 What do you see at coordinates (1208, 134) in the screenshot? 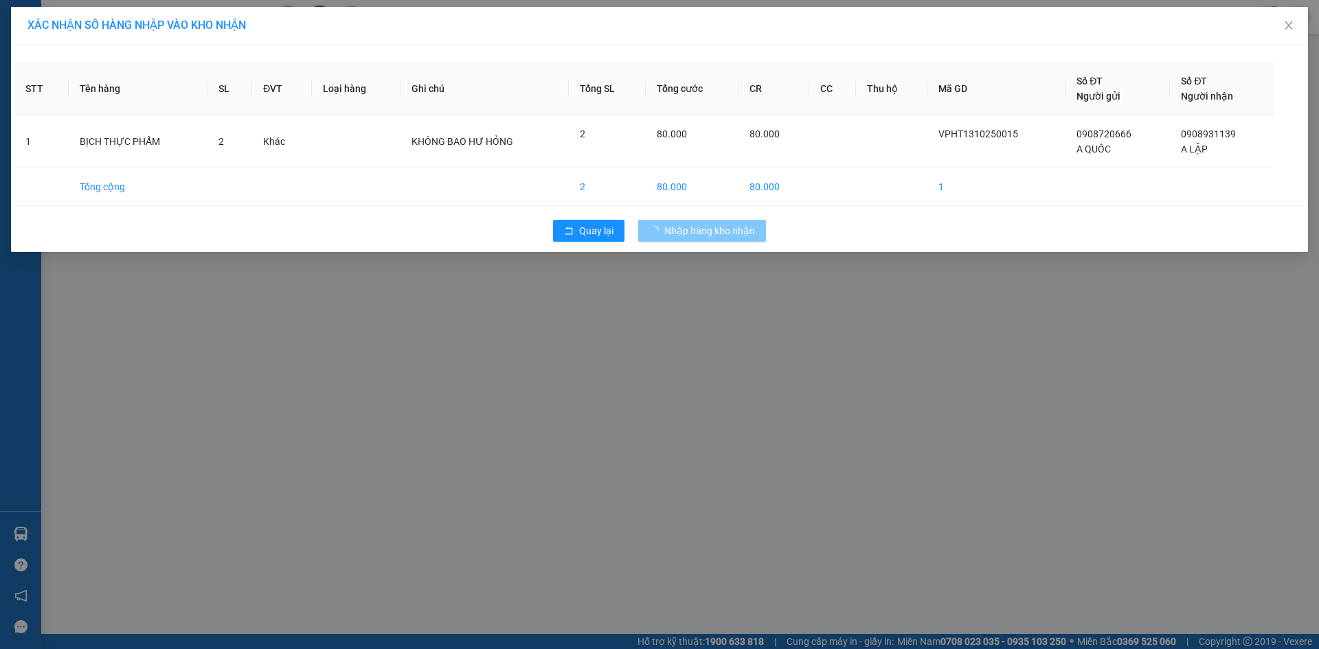
I see `span: 0908931139` at bounding box center [1208, 134].